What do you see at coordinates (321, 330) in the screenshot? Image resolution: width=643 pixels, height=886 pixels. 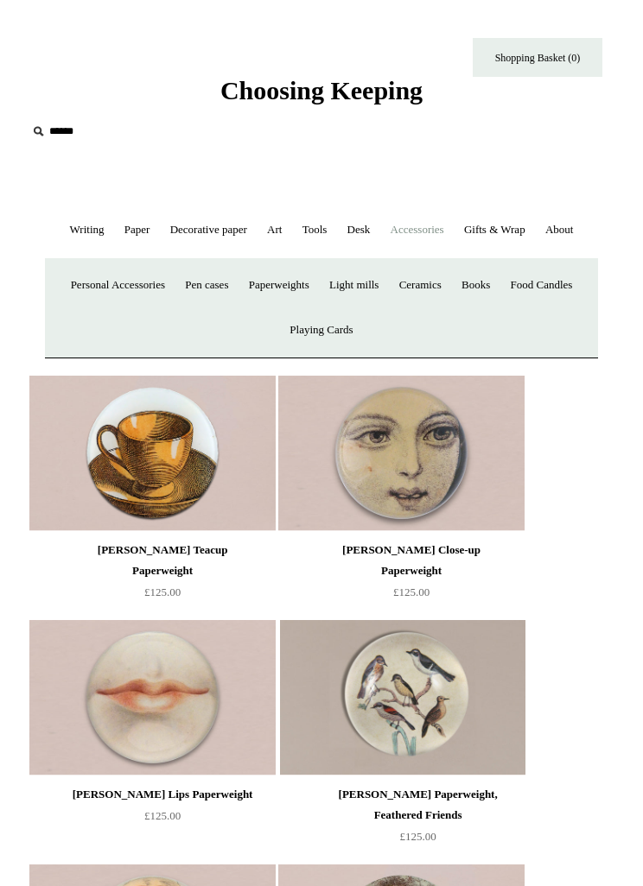 I see `a: Playing Cards` at bounding box center [321, 330].